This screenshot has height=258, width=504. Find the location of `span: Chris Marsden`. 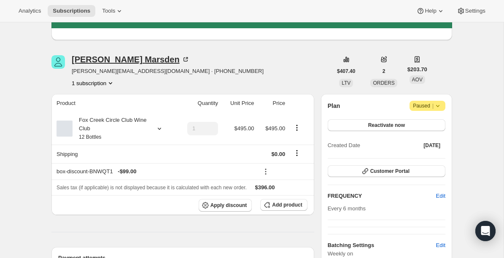

span: Chris Marsden is located at coordinates (58, 62).